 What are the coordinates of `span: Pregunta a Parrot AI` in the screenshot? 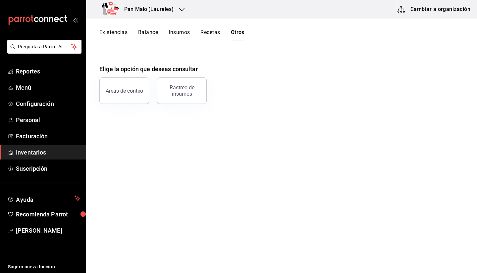 It's located at (44, 47).